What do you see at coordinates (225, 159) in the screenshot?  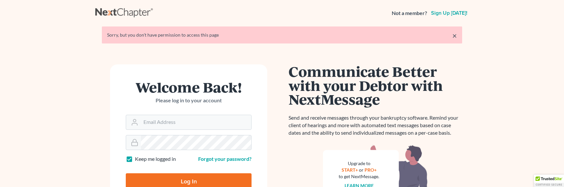 I see `a: Forgot your password?` at bounding box center [225, 159].